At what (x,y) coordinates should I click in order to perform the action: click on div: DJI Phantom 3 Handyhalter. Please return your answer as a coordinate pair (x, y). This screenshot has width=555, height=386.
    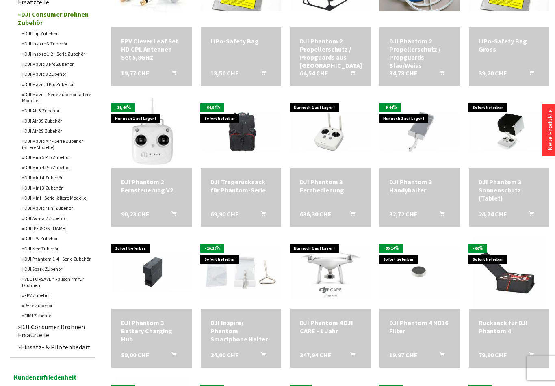
    Looking at the image, I should click on (419, 186).